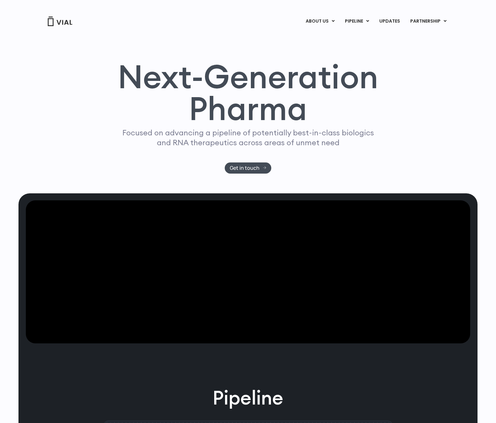 This screenshot has width=496, height=423. I want to click on h1: Next-Generation Pharma, so click(248, 93).